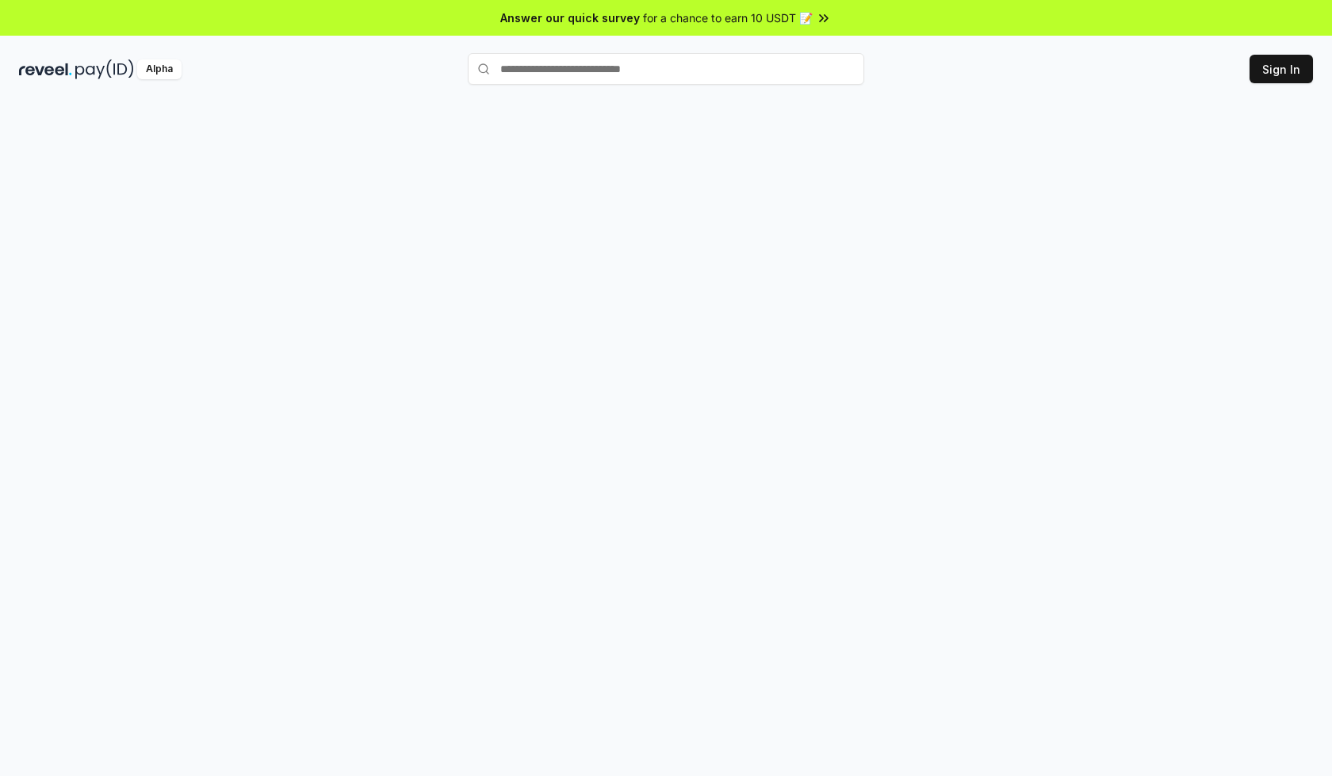 The height and width of the screenshot is (776, 1332). Describe the element at coordinates (45, 69) in the screenshot. I see `img: reveel_dark` at that location.